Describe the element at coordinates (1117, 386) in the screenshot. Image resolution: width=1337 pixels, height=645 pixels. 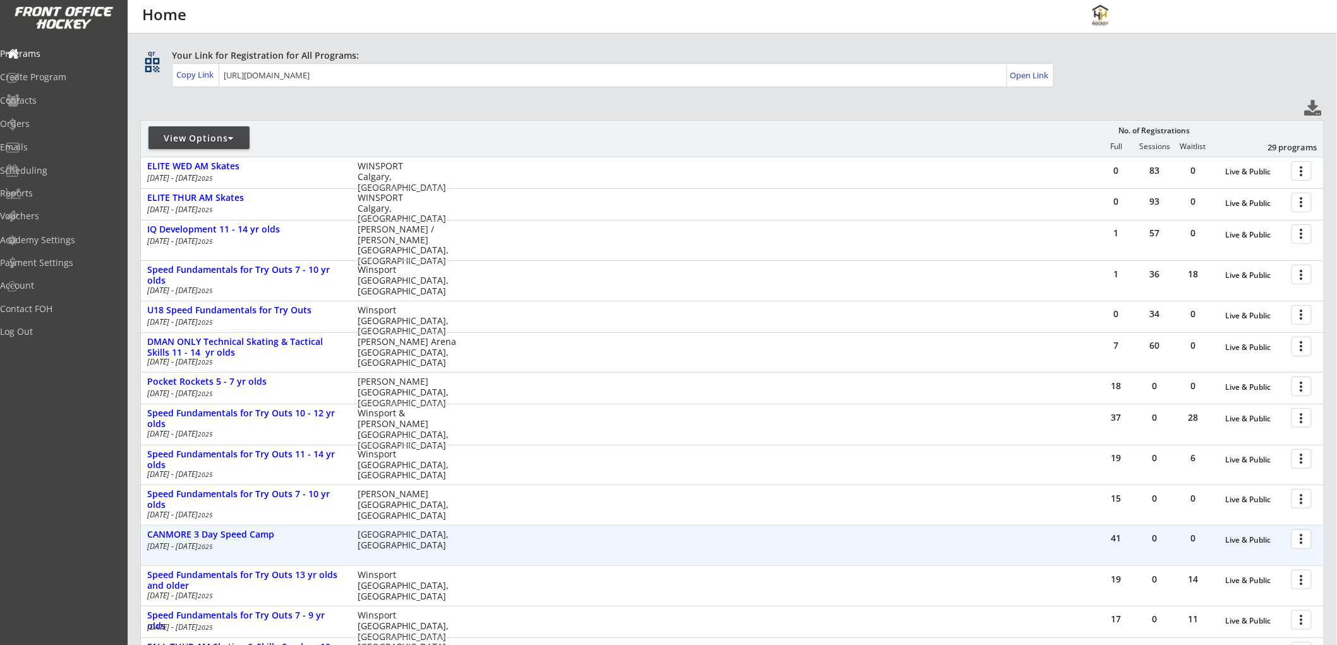
I see `div: 18` at that location.